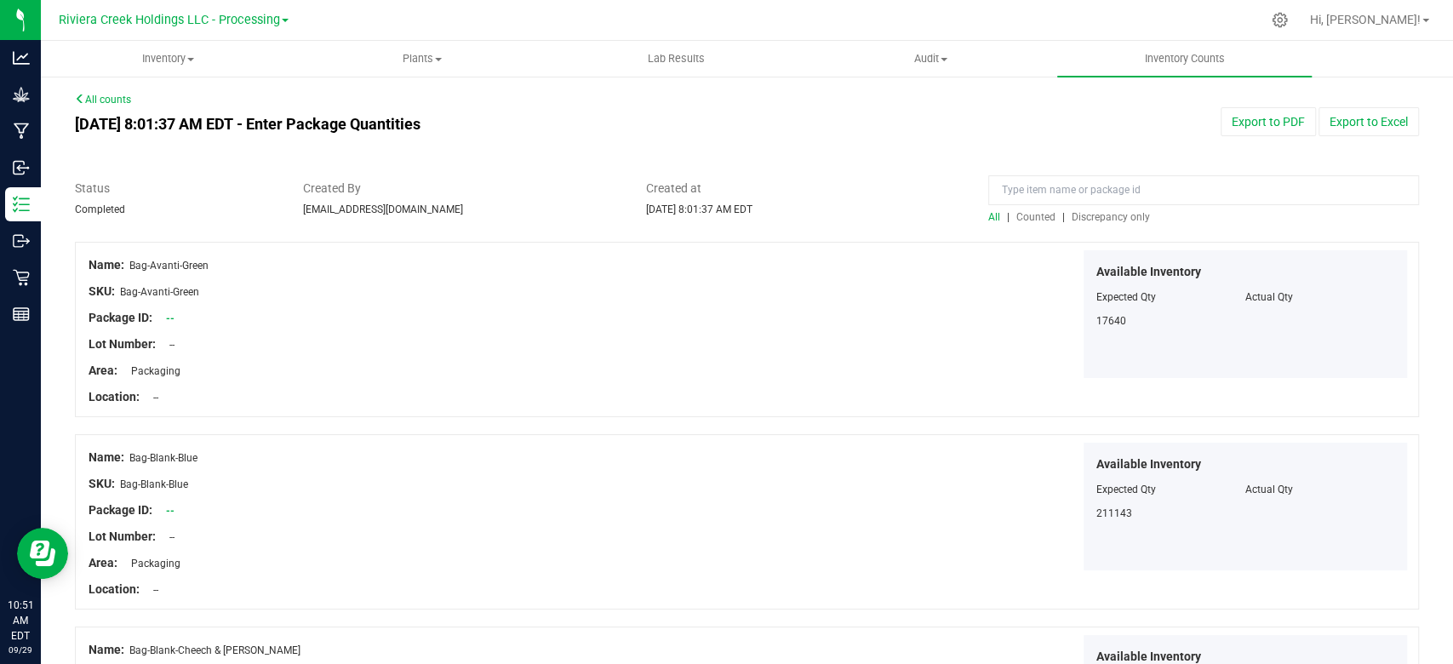 The height and width of the screenshot is (664, 1453). I want to click on span: Created By, so click(461, 188).